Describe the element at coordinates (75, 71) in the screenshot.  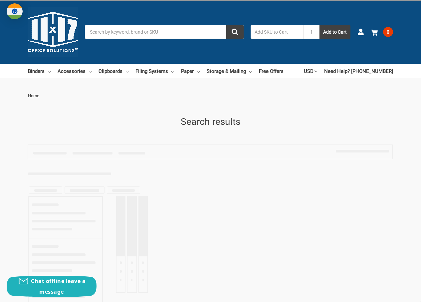
I see `a: Accessories` at that location.